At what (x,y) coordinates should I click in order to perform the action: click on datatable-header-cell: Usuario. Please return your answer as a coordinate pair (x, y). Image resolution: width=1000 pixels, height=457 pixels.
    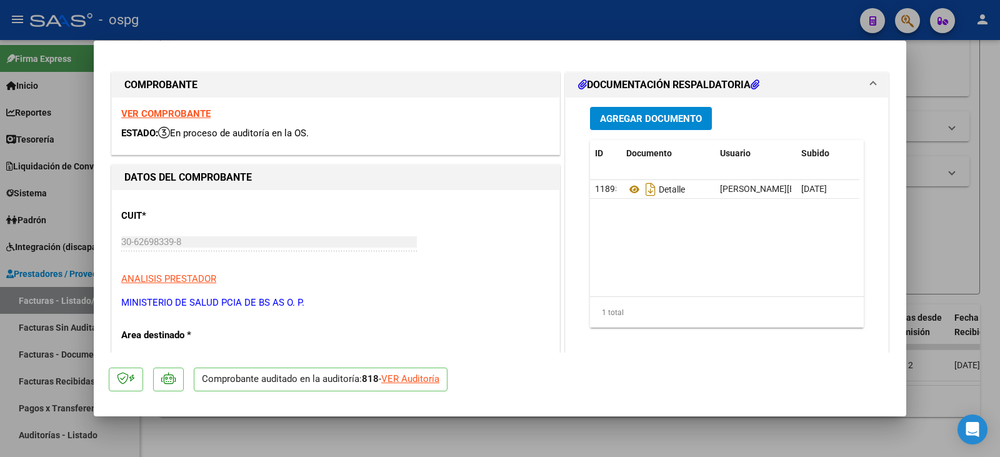
    Looking at the image, I should click on (756, 153).